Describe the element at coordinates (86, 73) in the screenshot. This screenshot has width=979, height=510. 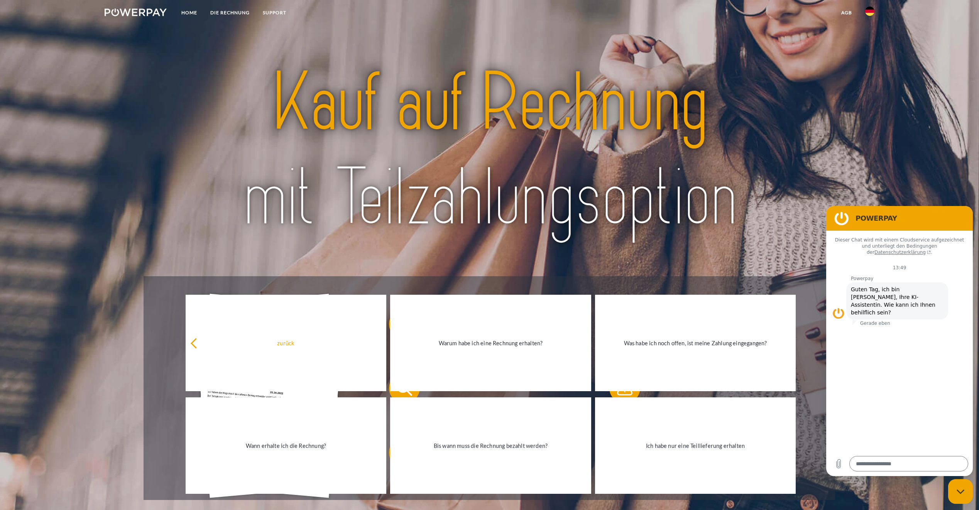
I see `p: Powerpay` at that location.